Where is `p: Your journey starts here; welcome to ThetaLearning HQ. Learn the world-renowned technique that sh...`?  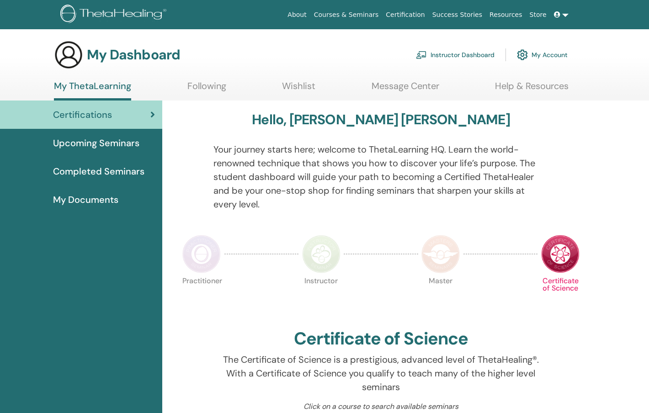
p: Your journey starts here; welcome to ThetaLearning HQ. Learn the world-renowned technique that sh... is located at coordinates (381, 177).